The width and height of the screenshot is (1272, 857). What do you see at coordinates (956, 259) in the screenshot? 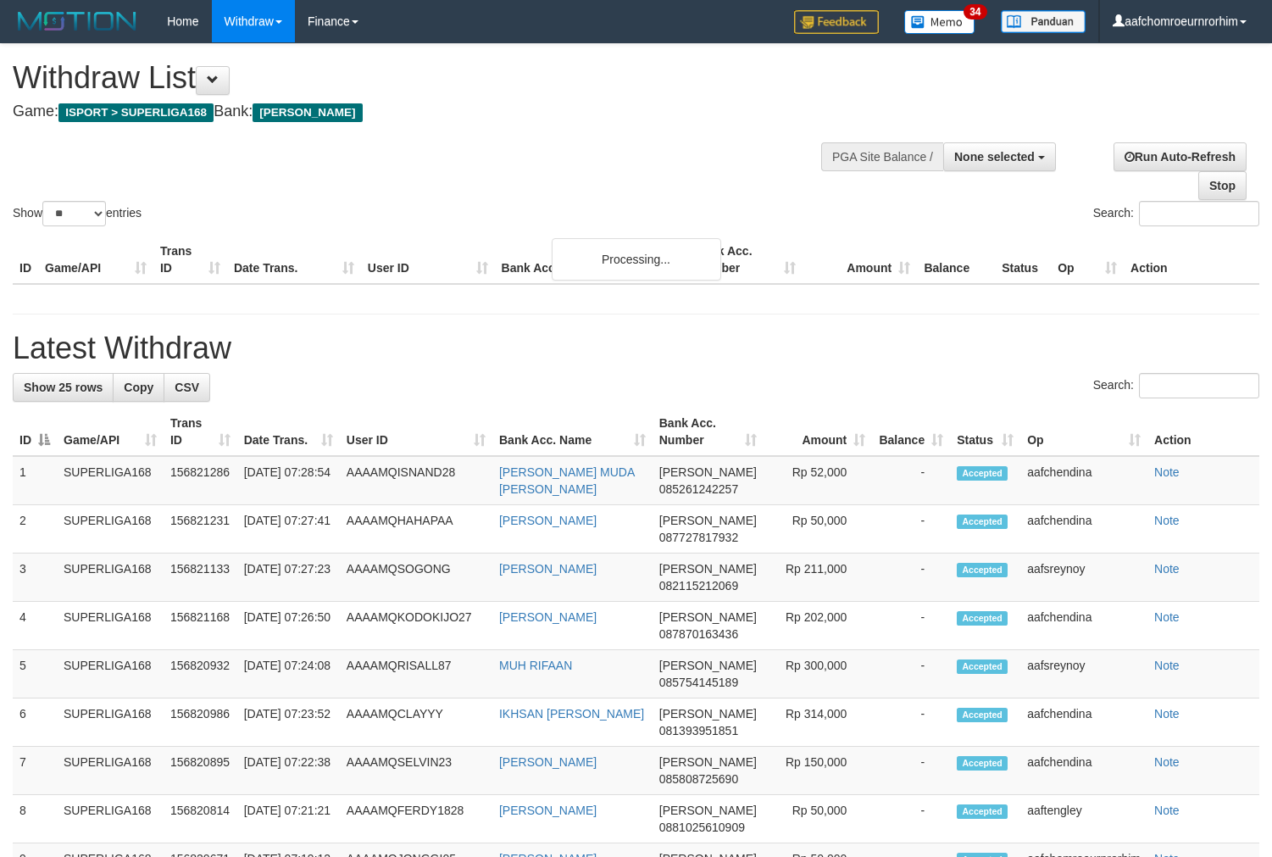
I see `th: Balance` at bounding box center [956, 259].